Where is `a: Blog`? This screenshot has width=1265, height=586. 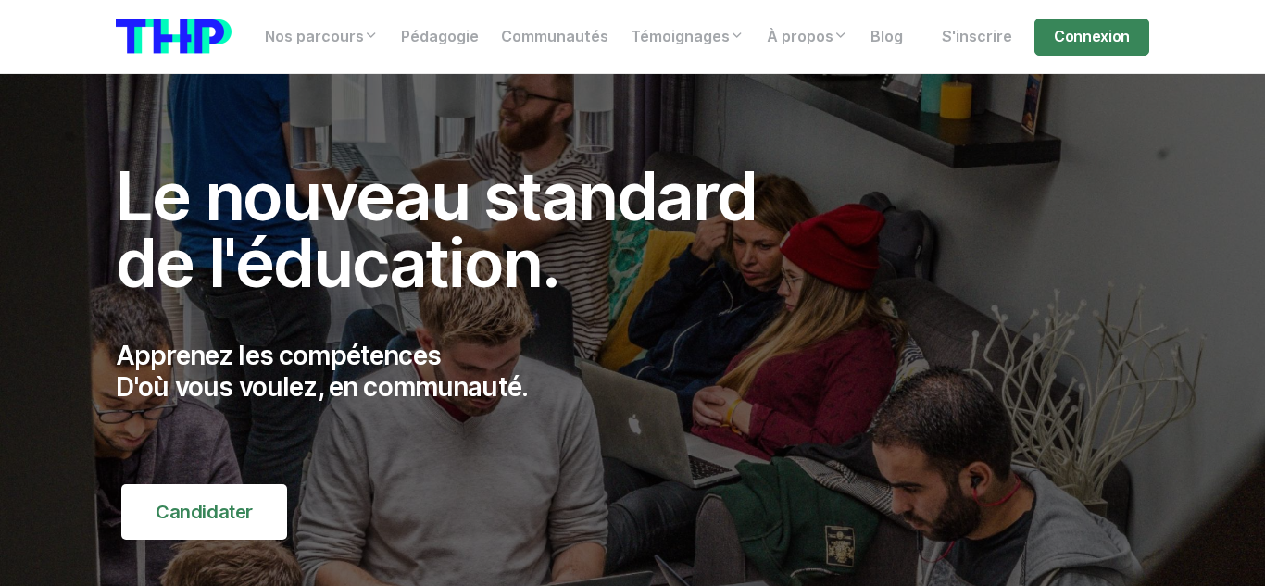 a: Blog is located at coordinates (886, 37).